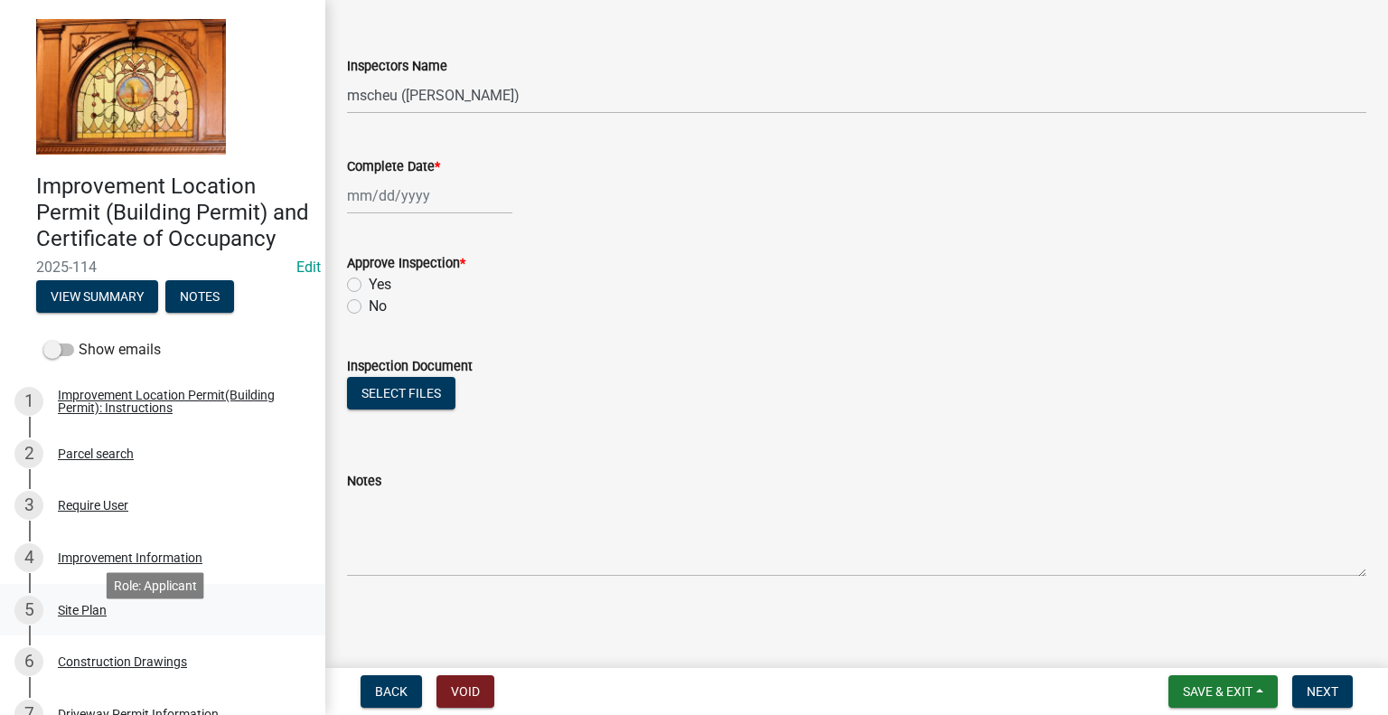 The image size is (1388, 715). What do you see at coordinates (308, 267) in the screenshot?
I see `wm-modal-confirm: Edit Application Number` at bounding box center [308, 267].